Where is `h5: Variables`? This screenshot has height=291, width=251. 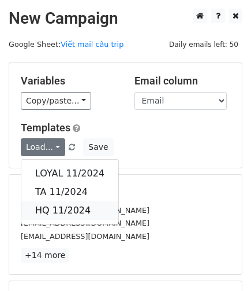
h5: Variables is located at coordinates (69, 81).